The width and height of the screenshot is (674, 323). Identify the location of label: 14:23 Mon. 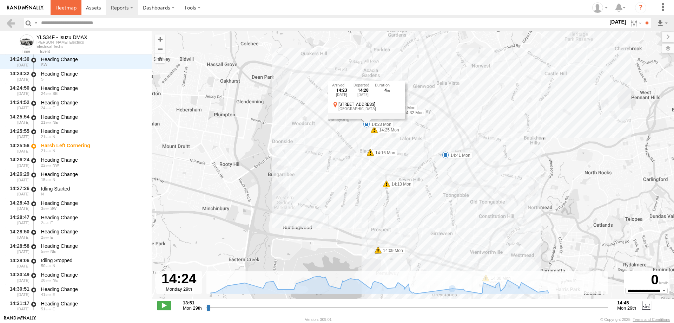
(380, 124).